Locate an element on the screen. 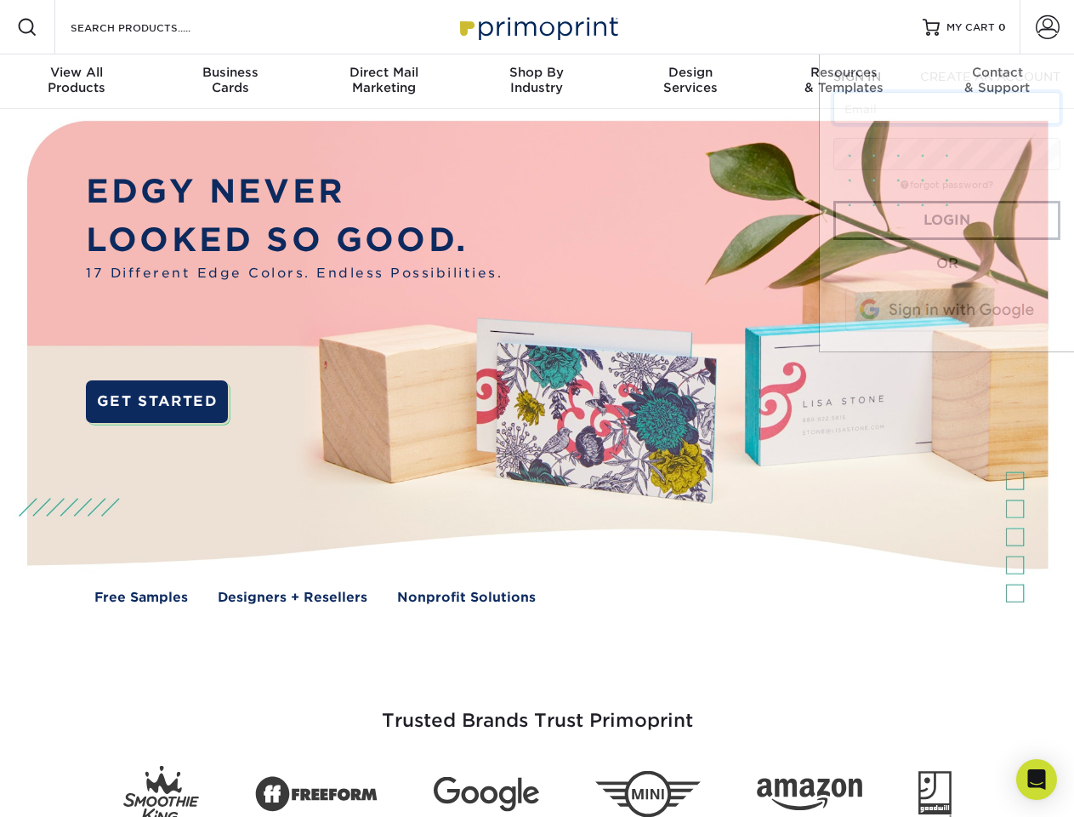 The width and height of the screenshot is (1074, 817). a: Resources& Templates is located at coordinates (844, 82).